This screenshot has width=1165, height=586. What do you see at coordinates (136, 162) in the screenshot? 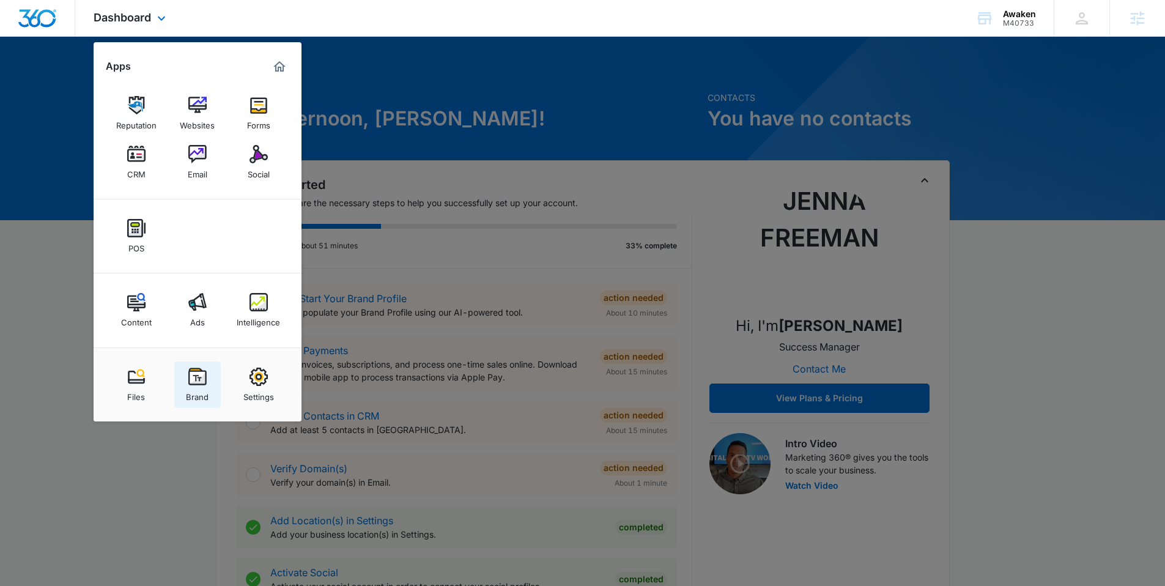
I see `a: CRM` at bounding box center [136, 162].